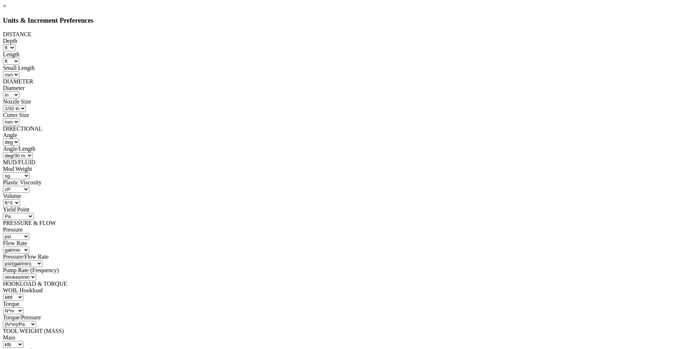 This screenshot has height=349, width=699. I want to click on label: Pressure, so click(13, 229).